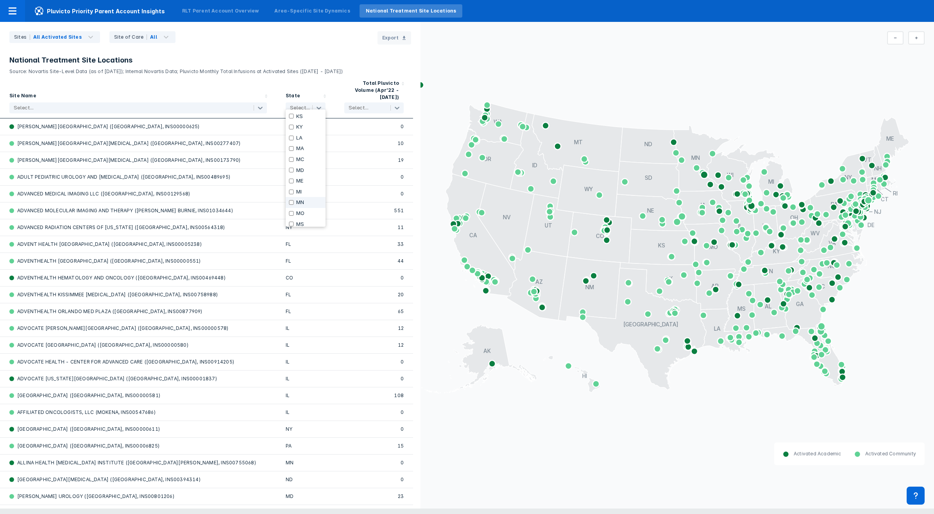 This screenshot has height=514, width=934. Describe the element at coordinates (411, 11) in the screenshot. I see `div: National Treatment Site Locations` at that location.